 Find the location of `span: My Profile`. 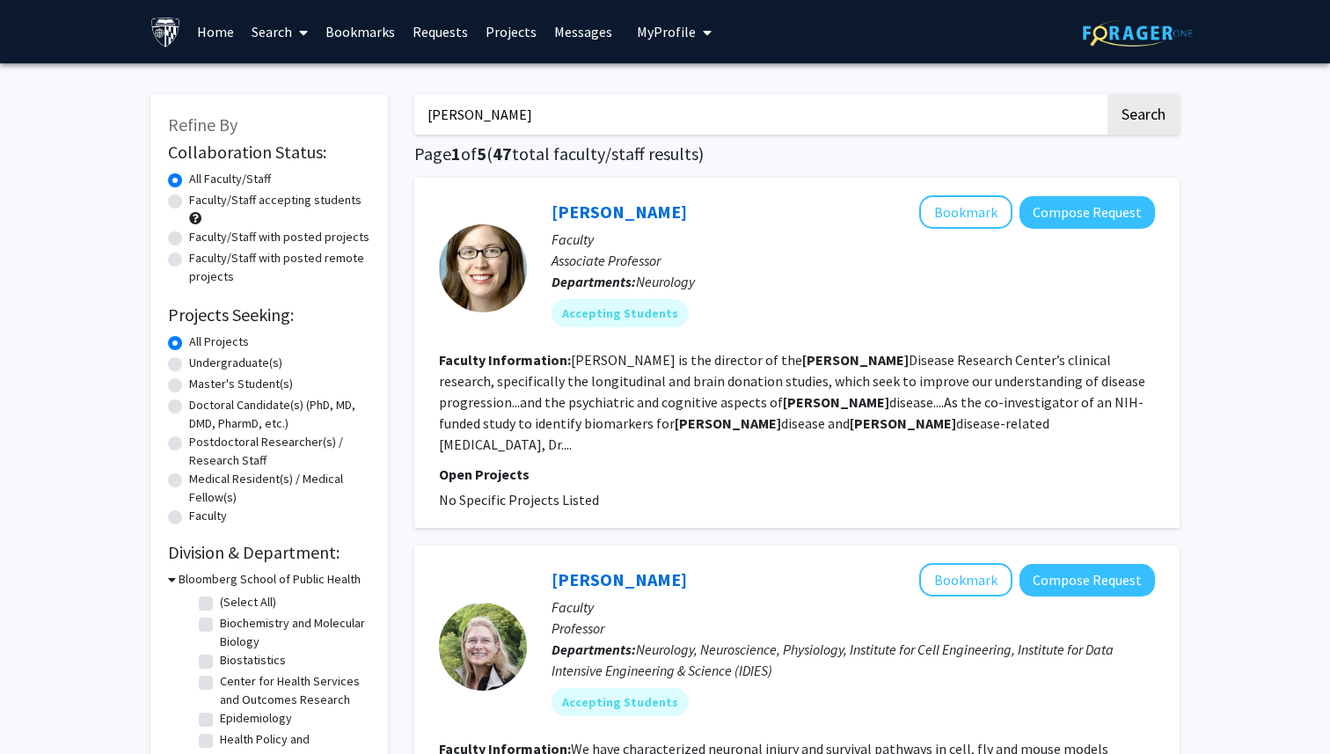

span: My Profile is located at coordinates (666, 32).